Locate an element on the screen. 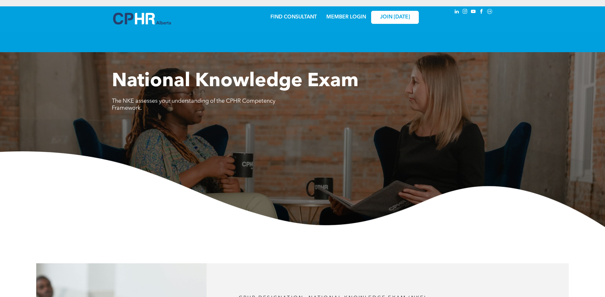  img: A blue and white logo for cp alberta is located at coordinates (142, 18).